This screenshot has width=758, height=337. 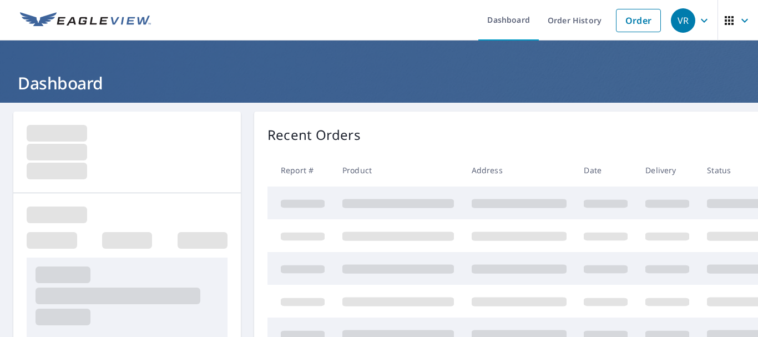 What do you see at coordinates (519, 170) in the screenshot?
I see `th: Address` at bounding box center [519, 170].